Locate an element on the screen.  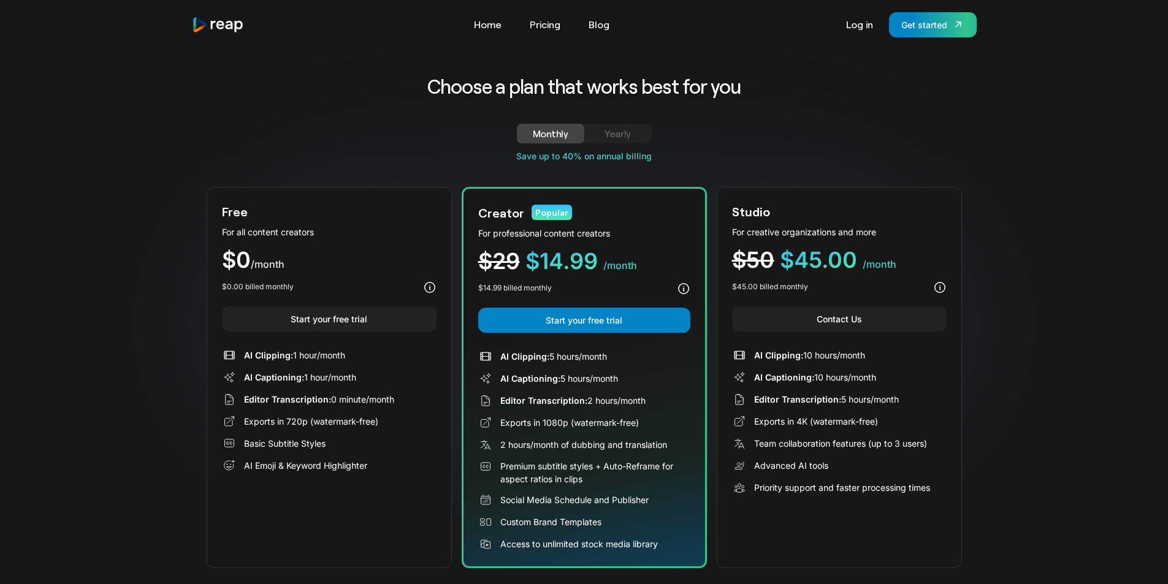
div: Popular is located at coordinates (552, 212).